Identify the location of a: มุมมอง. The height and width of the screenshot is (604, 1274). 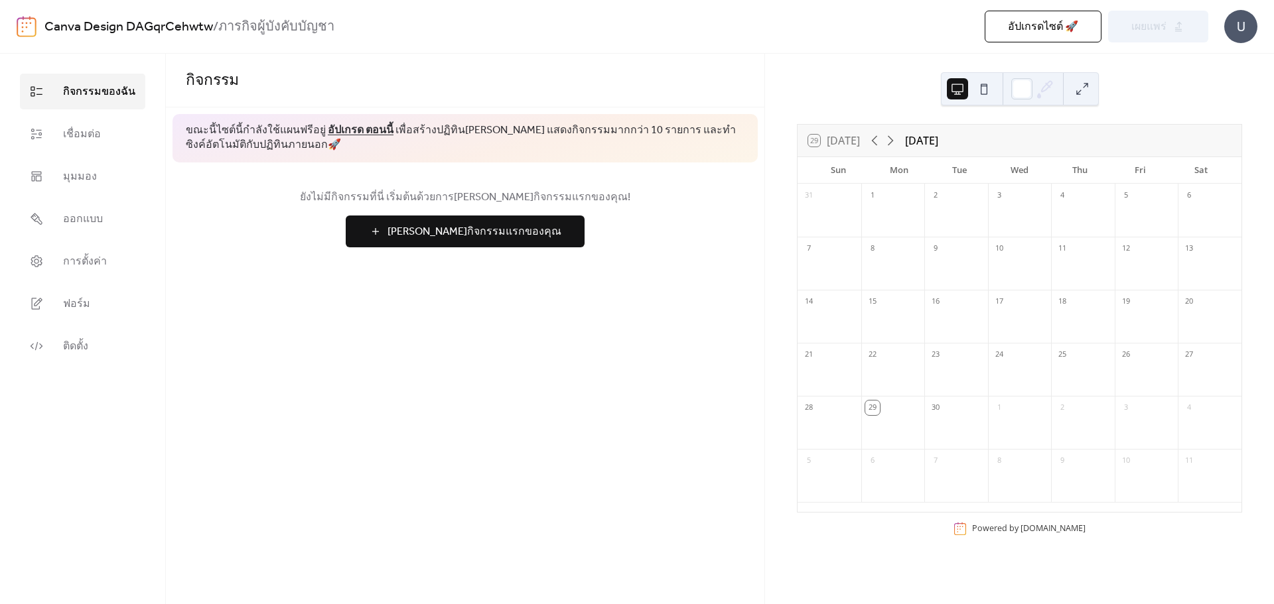
(82, 176).